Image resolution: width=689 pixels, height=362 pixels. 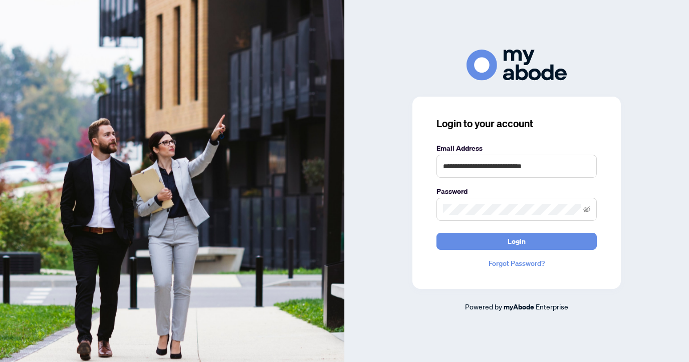 What do you see at coordinates (587, 209) in the screenshot?
I see `span: eye-invisible` at bounding box center [587, 209].